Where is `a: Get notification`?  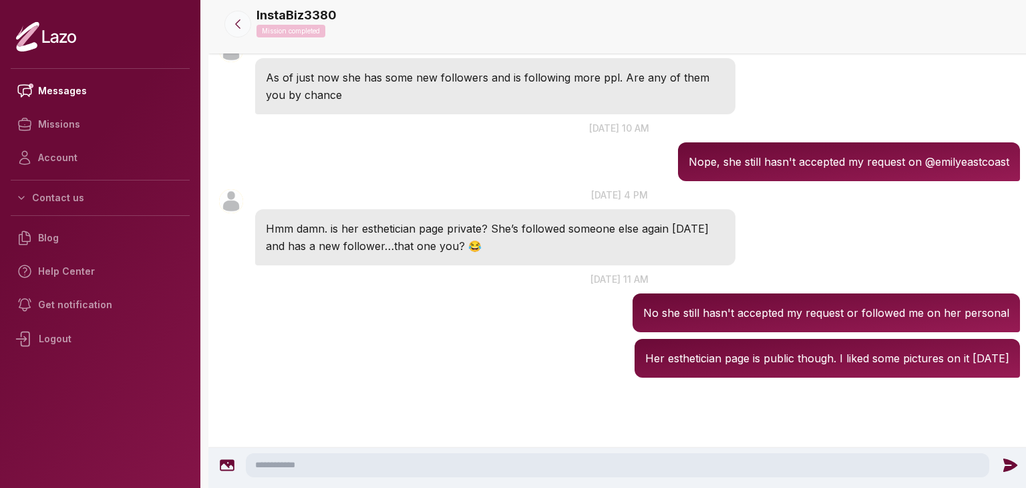
a: Get notification is located at coordinates (100, 305).